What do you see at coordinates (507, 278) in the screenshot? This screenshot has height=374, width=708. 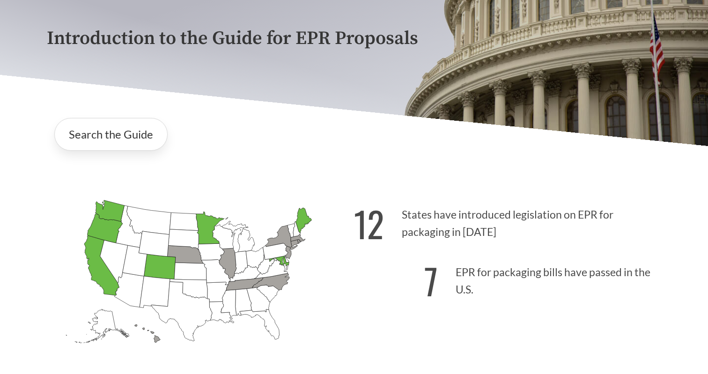 I see `p: EPR for packaging bills have passed in the U.S.` at bounding box center [507, 278].